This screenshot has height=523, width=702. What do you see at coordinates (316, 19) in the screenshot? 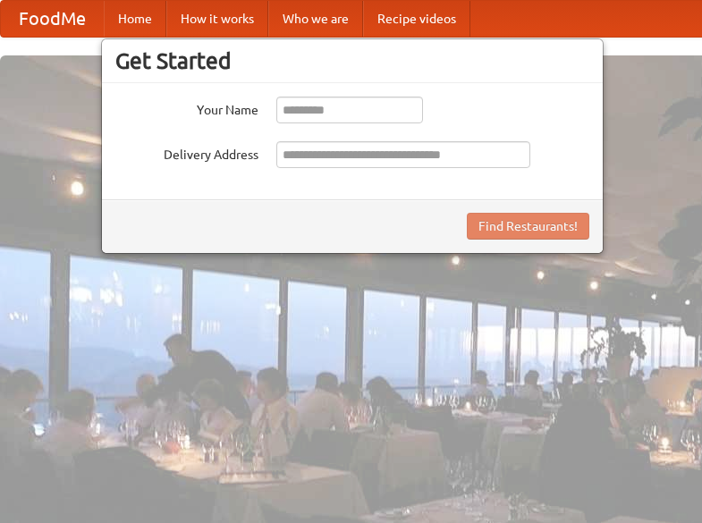
I see `a: Who we are` at bounding box center [316, 19].